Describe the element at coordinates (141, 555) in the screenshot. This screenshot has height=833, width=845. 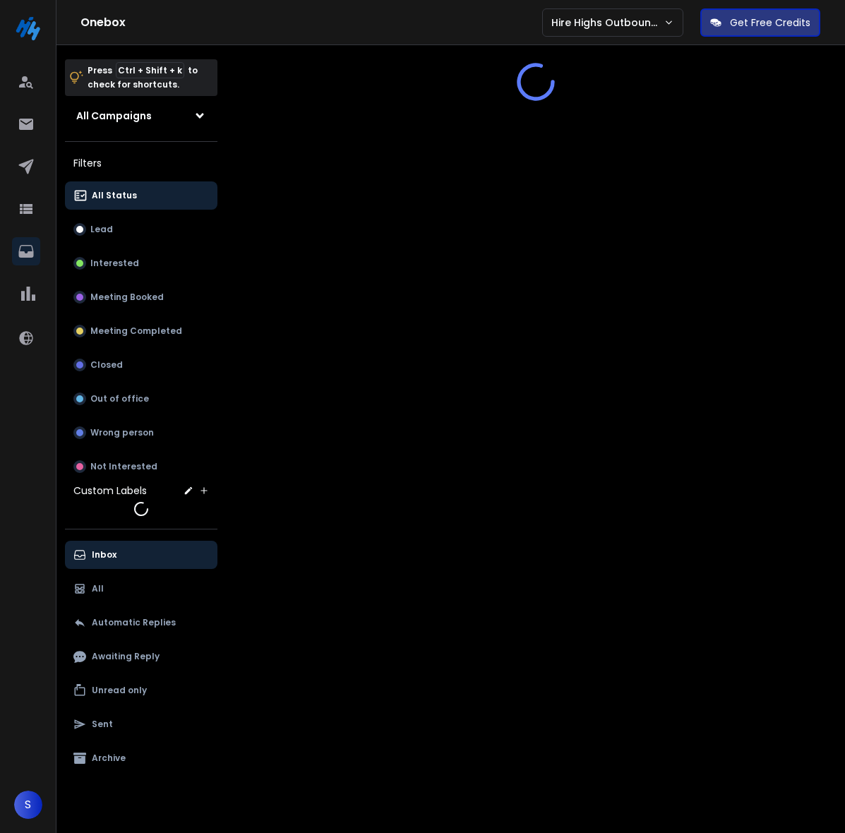
I see `button: Inbox` at that location.